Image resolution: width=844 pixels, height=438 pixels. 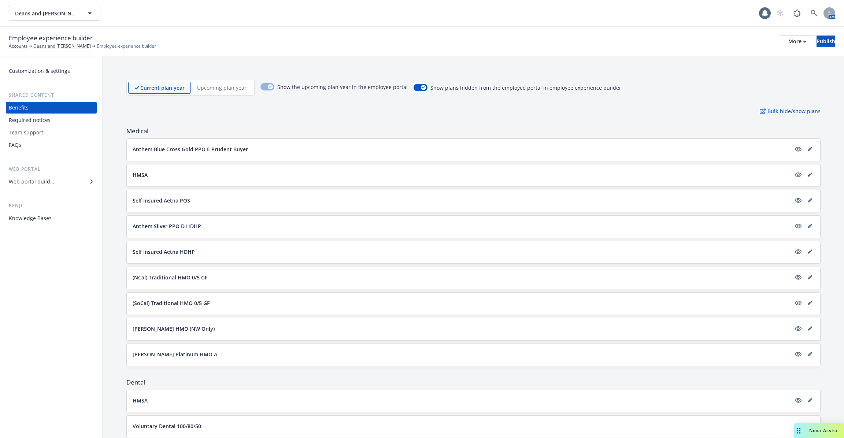 What do you see at coordinates (51, 133) in the screenshot?
I see `a: Team support` at bounding box center [51, 133].